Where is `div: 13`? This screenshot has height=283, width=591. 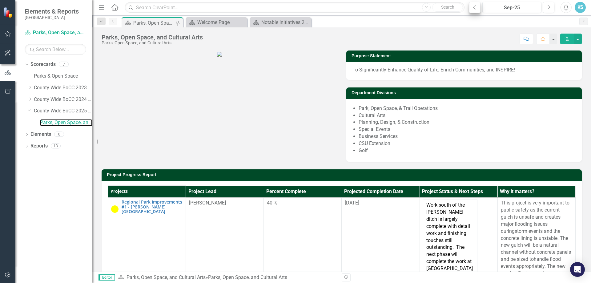 div: 13 is located at coordinates (56, 146).